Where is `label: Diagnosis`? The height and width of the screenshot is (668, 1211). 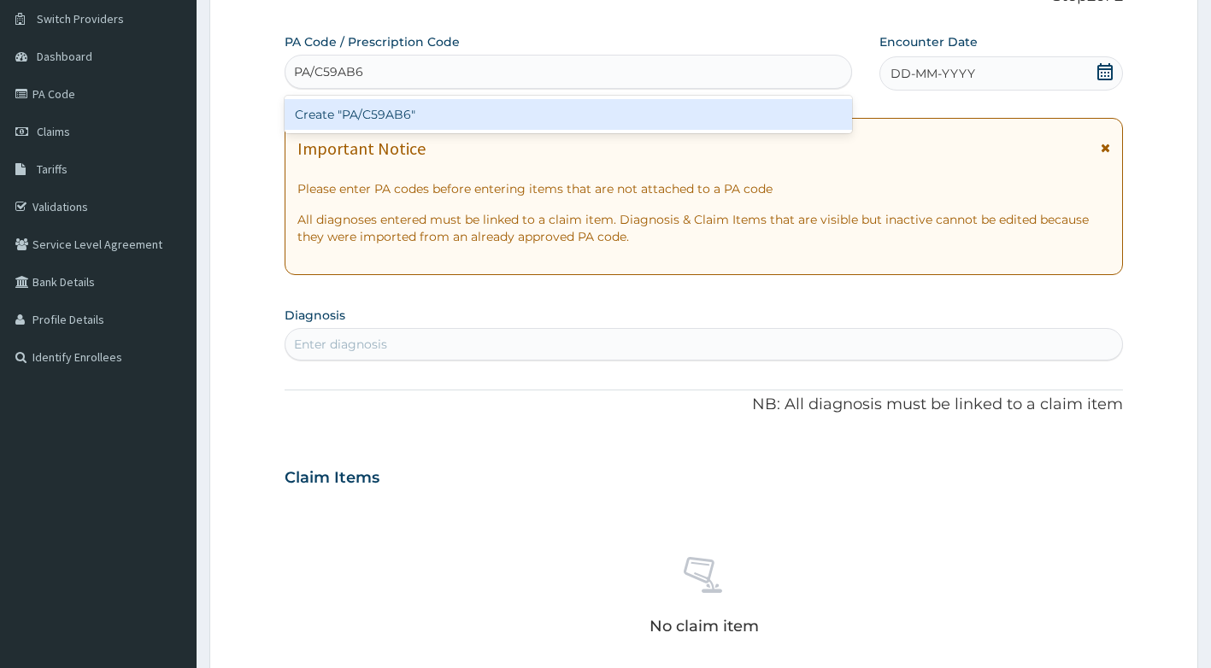 label: Diagnosis is located at coordinates (314, 315).